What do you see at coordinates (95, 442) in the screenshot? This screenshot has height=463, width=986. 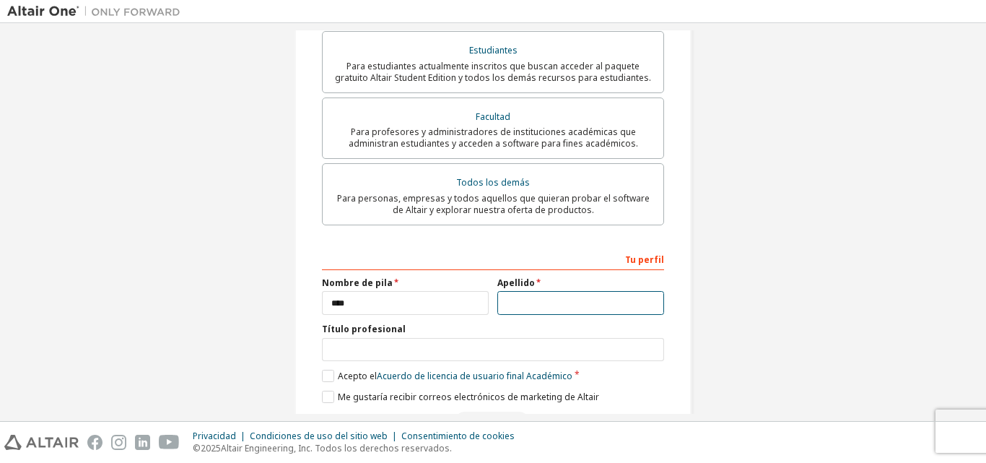 I see `img: facebook.svg` at bounding box center [95, 442].